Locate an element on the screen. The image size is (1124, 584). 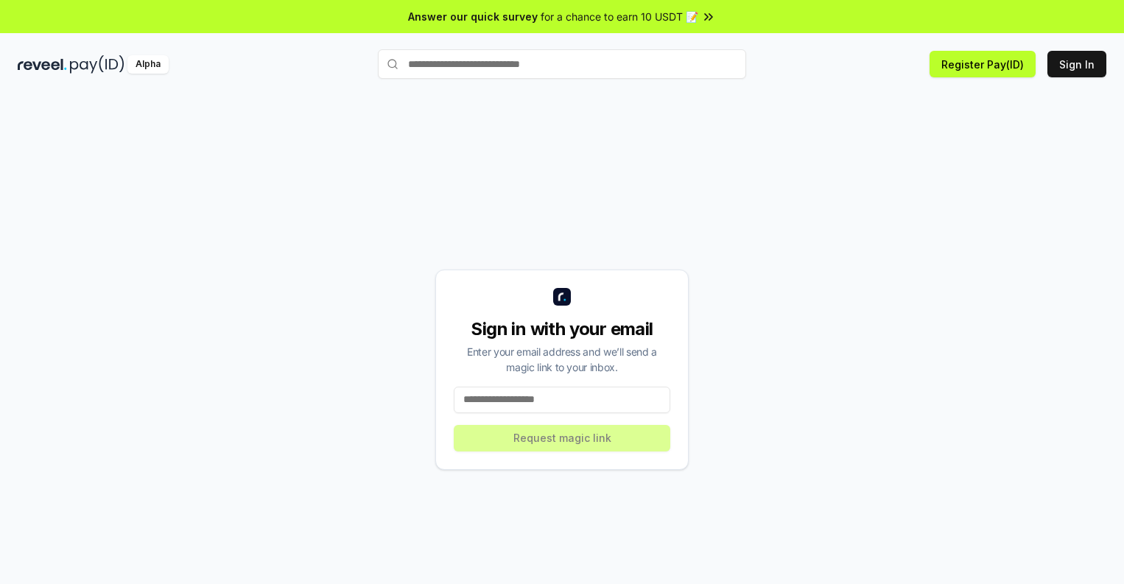
span: for a chance to earn 10 USDT 📝 is located at coordinates (620, 16).